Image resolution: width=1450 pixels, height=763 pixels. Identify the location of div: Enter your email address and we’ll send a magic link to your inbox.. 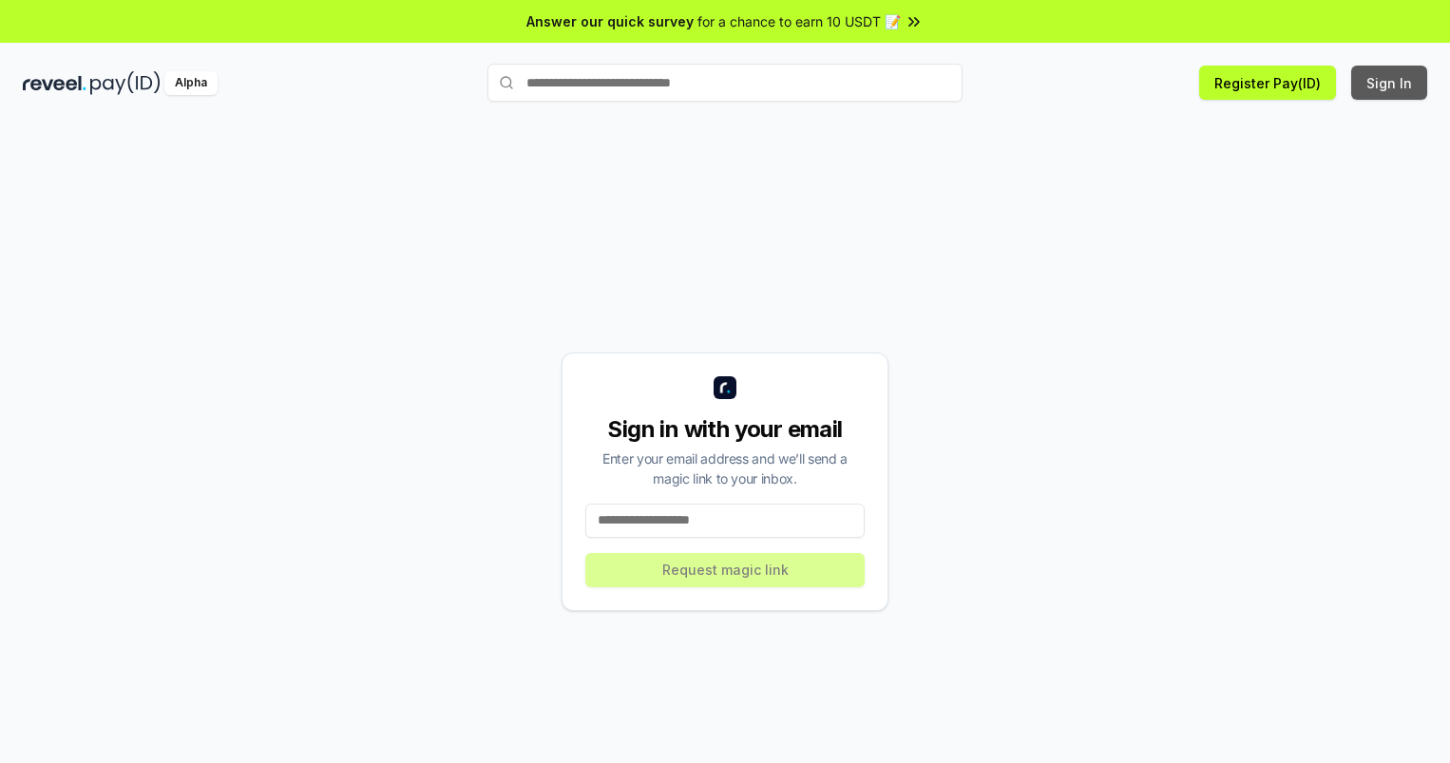
(725, 469).